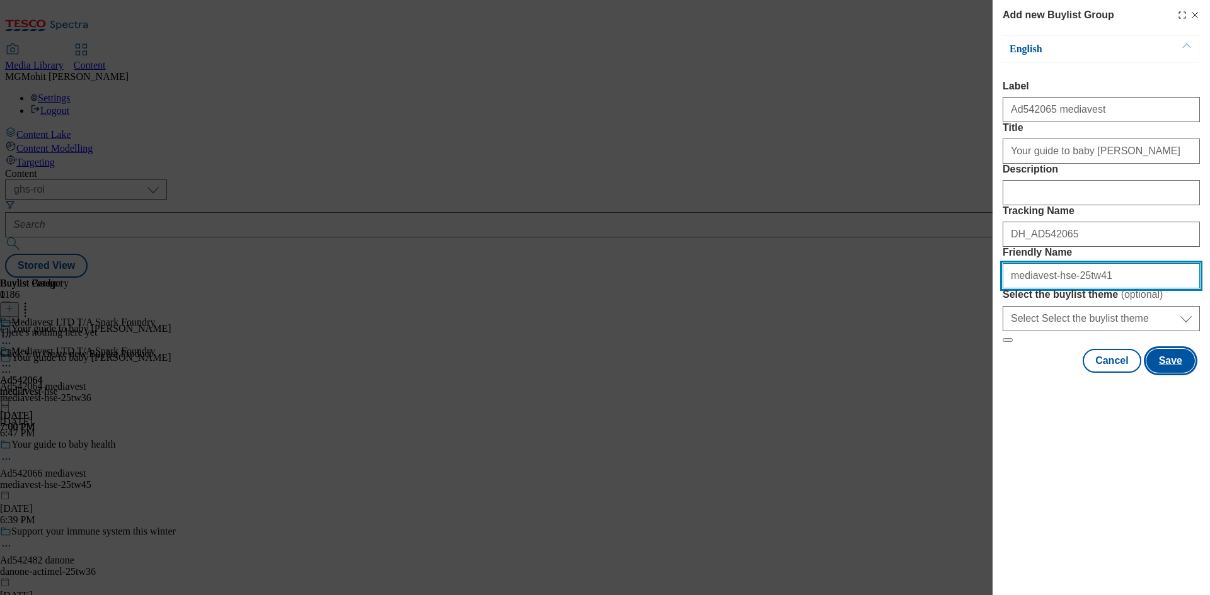  I want to click on input: Enter Friendly Name, so click(1101, 276).